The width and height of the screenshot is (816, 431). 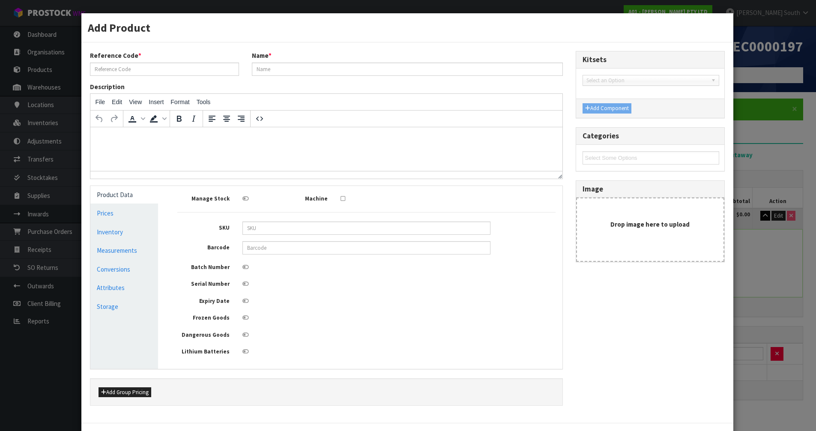 I want to click on h3: Add Product, so click(x=407, y=27).